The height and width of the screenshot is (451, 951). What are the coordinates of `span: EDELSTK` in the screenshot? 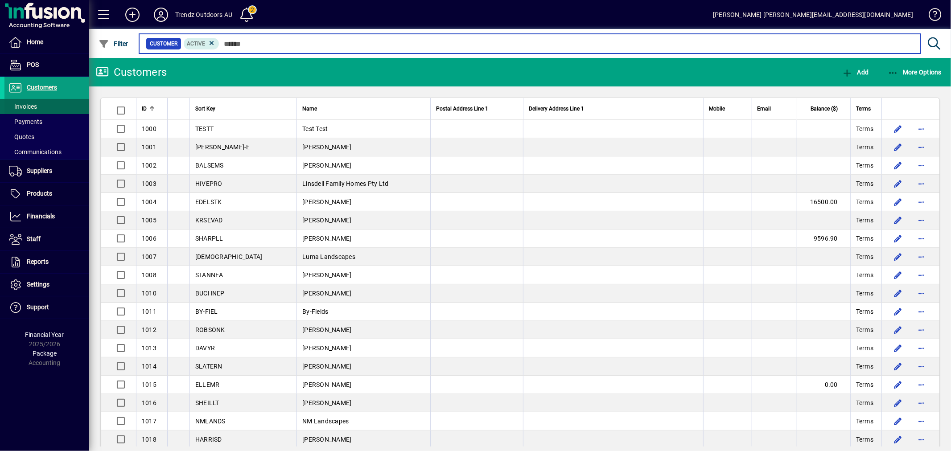 It's located at (209, 202).